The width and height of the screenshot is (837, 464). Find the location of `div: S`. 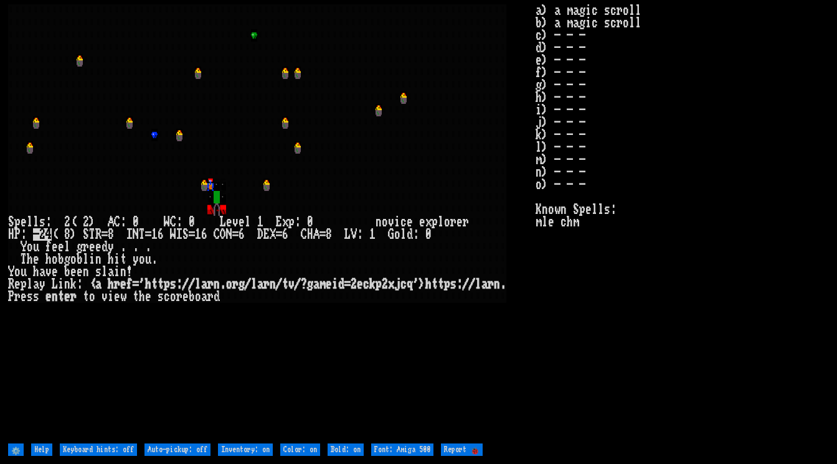

div: S is located at coordinates (11, 222).